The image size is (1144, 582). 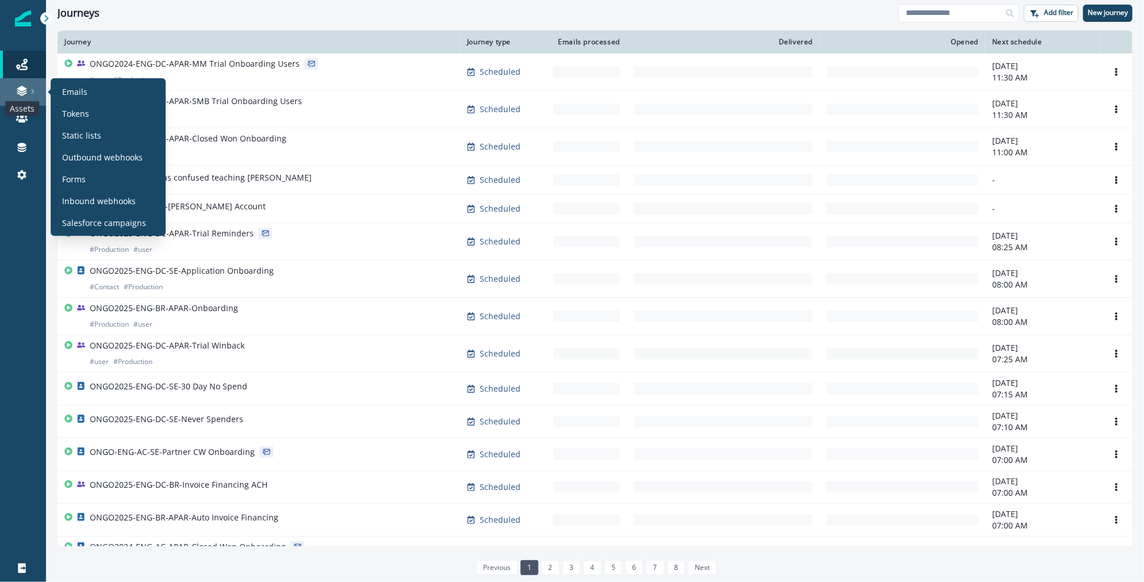 What do you see at coordinates (592, 568) in the screenshot?
I see `a: Page 4` at bounding box center [592, 568].